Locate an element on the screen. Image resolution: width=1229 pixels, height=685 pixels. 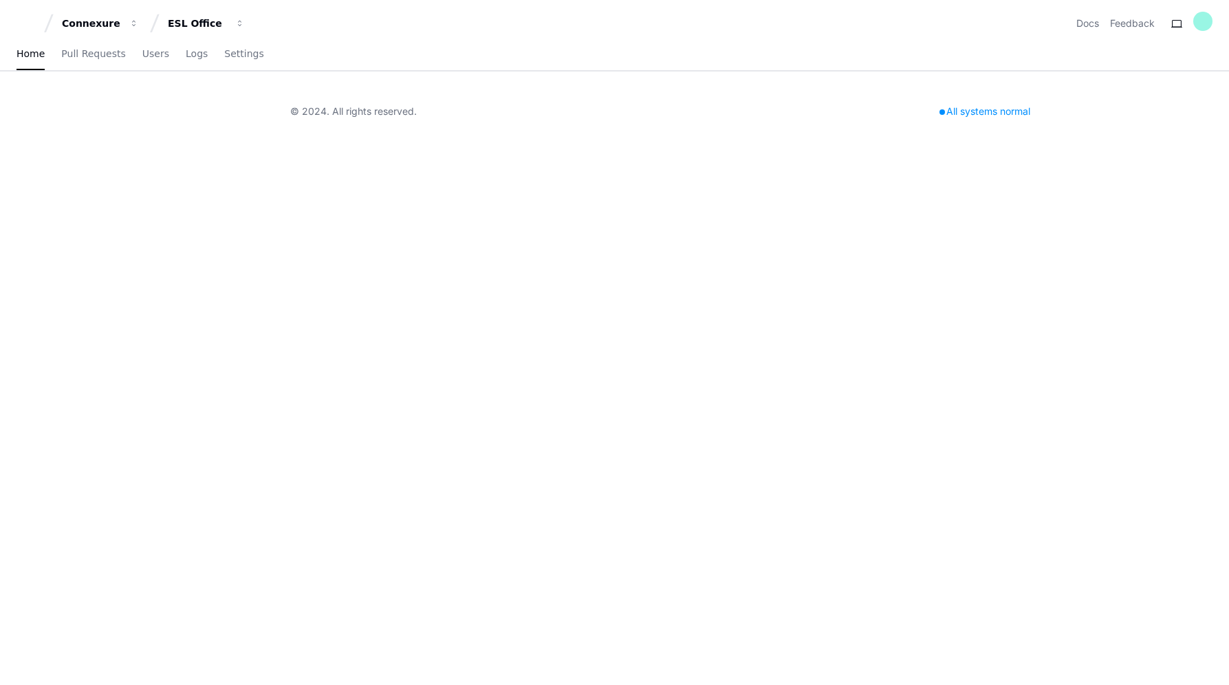
a: Docs is located at coordinates (1087, 23).